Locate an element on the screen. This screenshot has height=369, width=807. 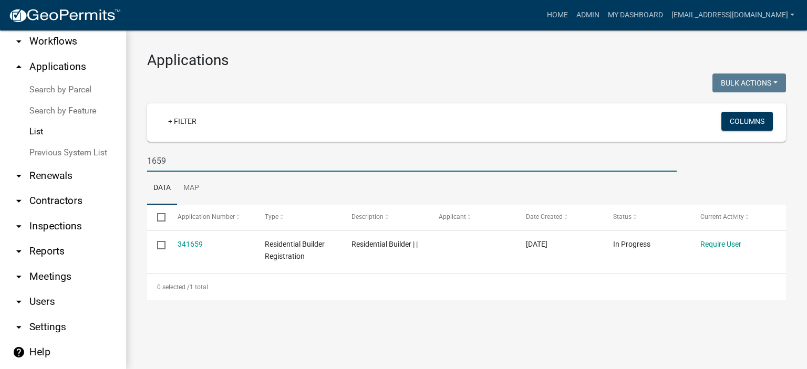
span: Application Number is located at coordinates (206, 217).